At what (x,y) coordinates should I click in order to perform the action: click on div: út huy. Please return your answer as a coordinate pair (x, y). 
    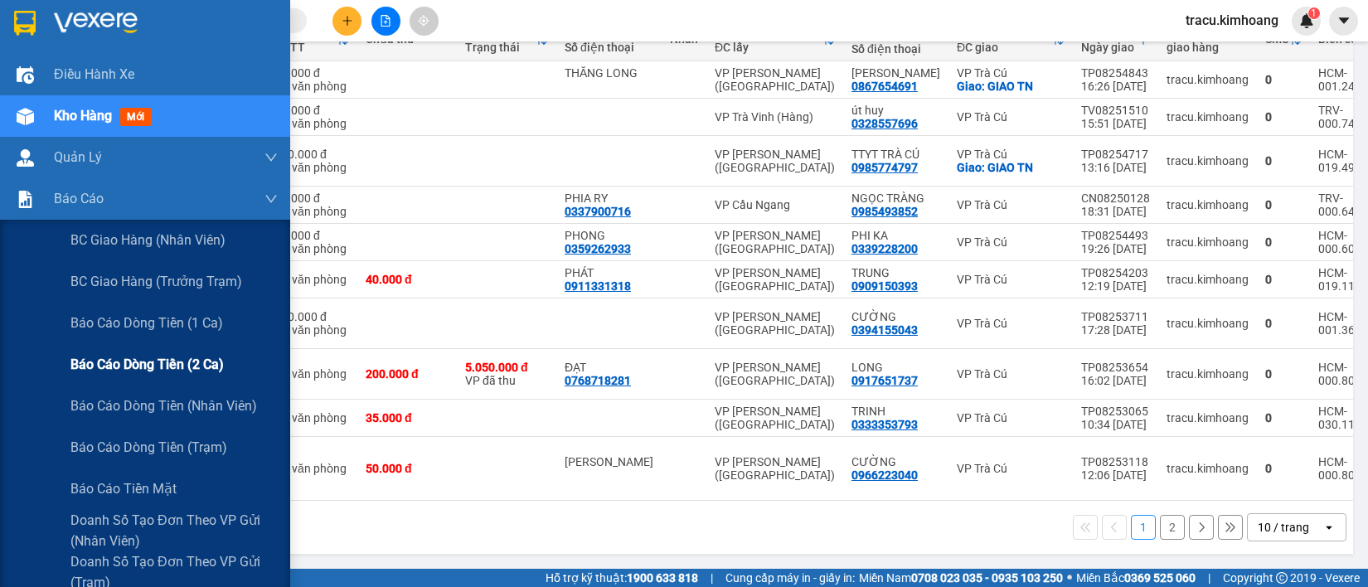
    Looking at the image, I should click on (895, 110).